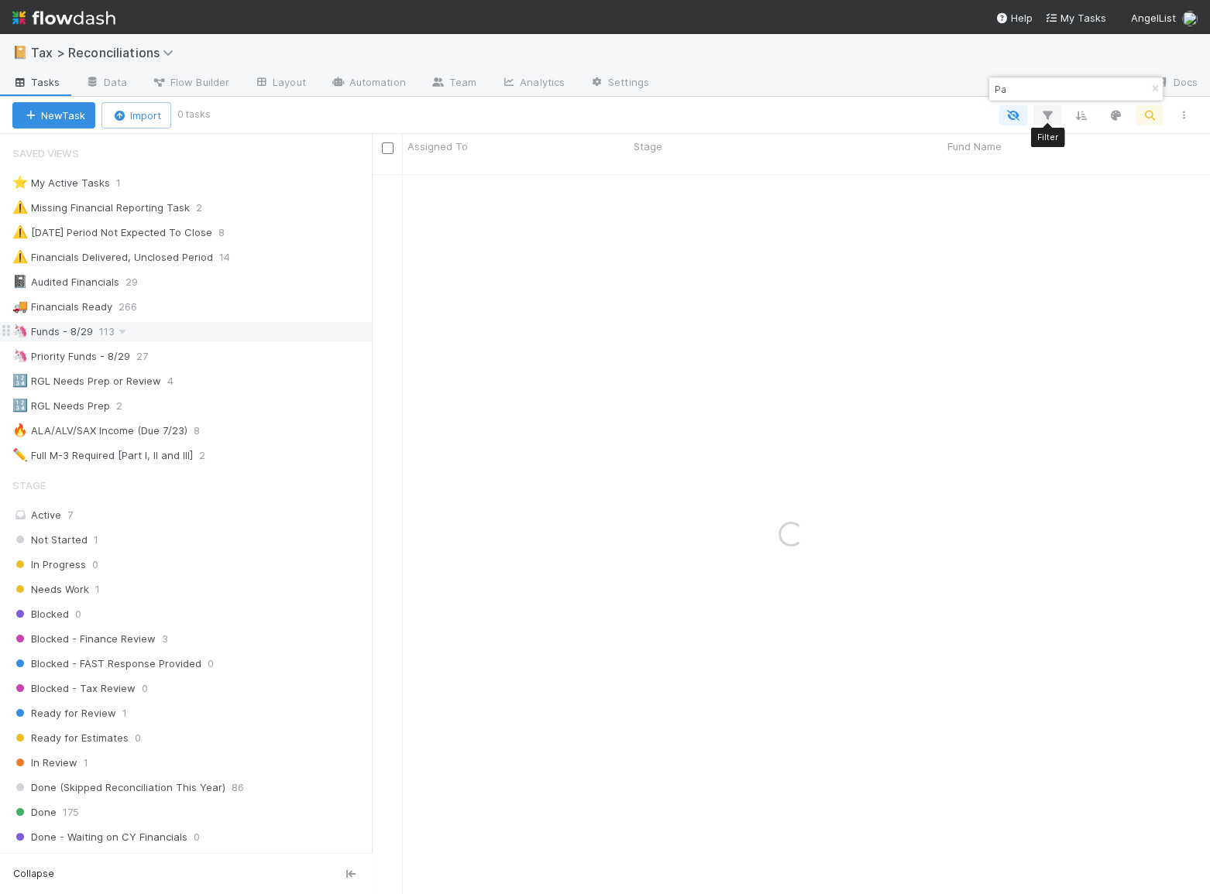  Describe the element at coordinates (453, 84) in the screenshot. I see `a: Team` at that location.